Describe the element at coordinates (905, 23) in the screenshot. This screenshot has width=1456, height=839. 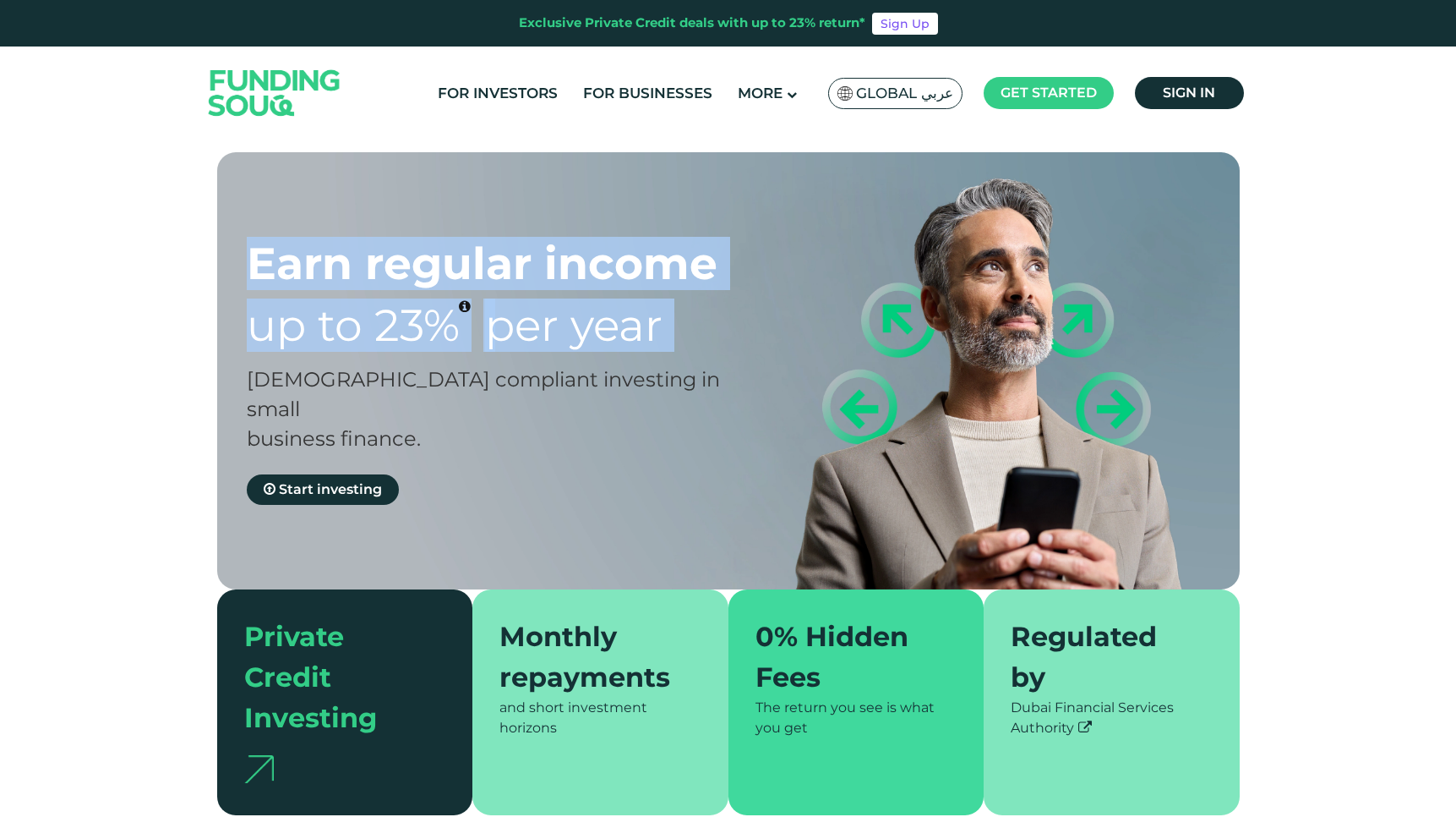
I see `a: Sign Up` at that location.